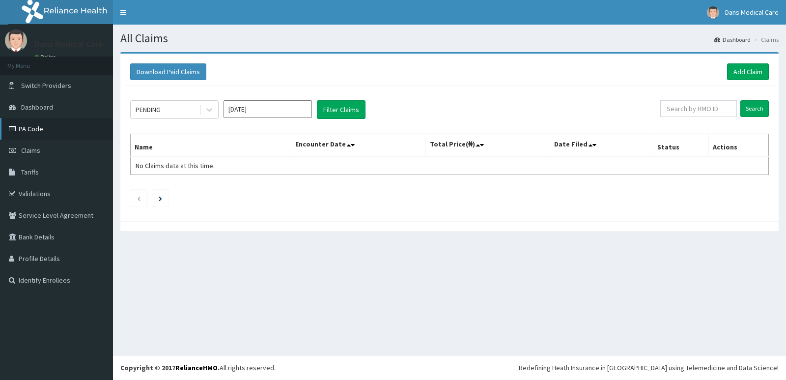 This screenshot has width=786, height=380. I want to click on div: PENDING, so click(148, 110).